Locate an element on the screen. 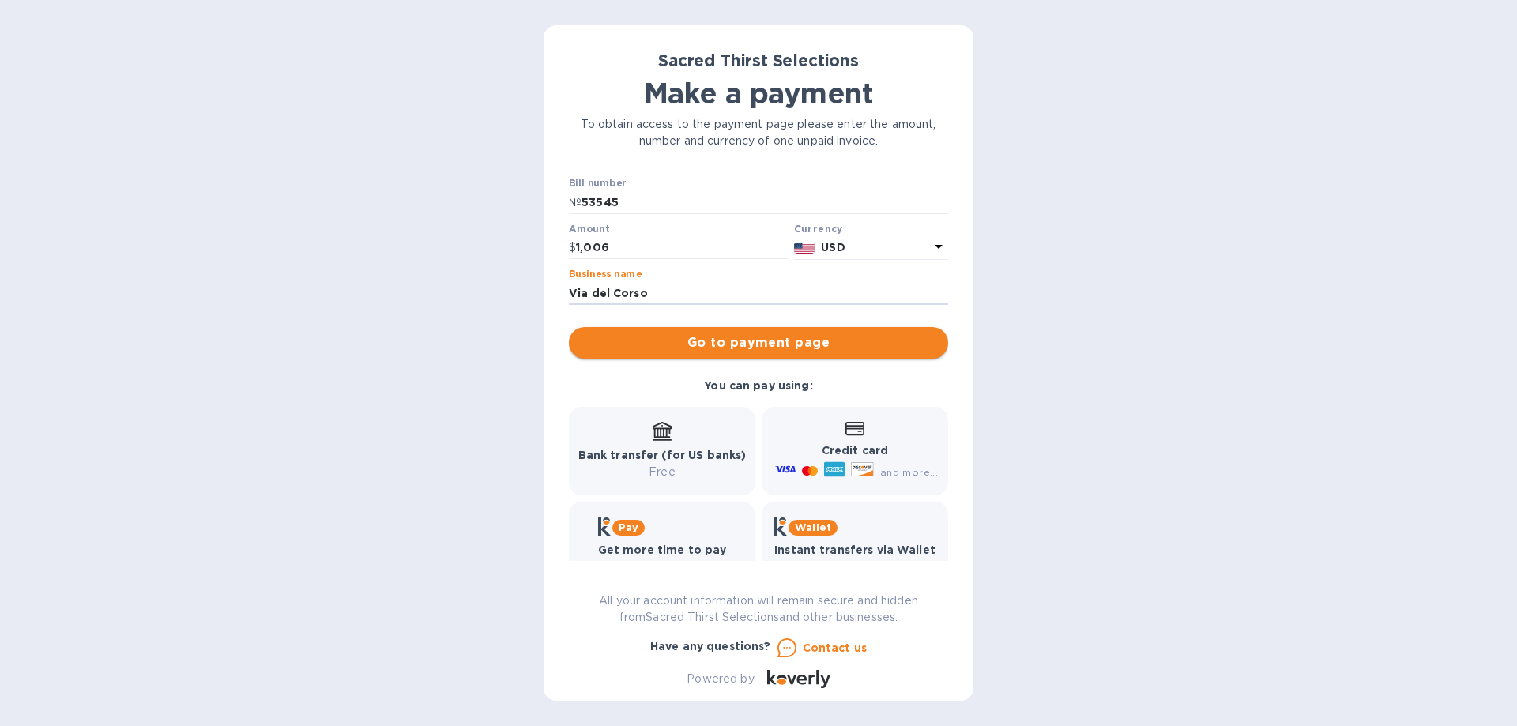 This screenshot has height=726, width=1517. label: Bill number is located at coordinates (597, 184).